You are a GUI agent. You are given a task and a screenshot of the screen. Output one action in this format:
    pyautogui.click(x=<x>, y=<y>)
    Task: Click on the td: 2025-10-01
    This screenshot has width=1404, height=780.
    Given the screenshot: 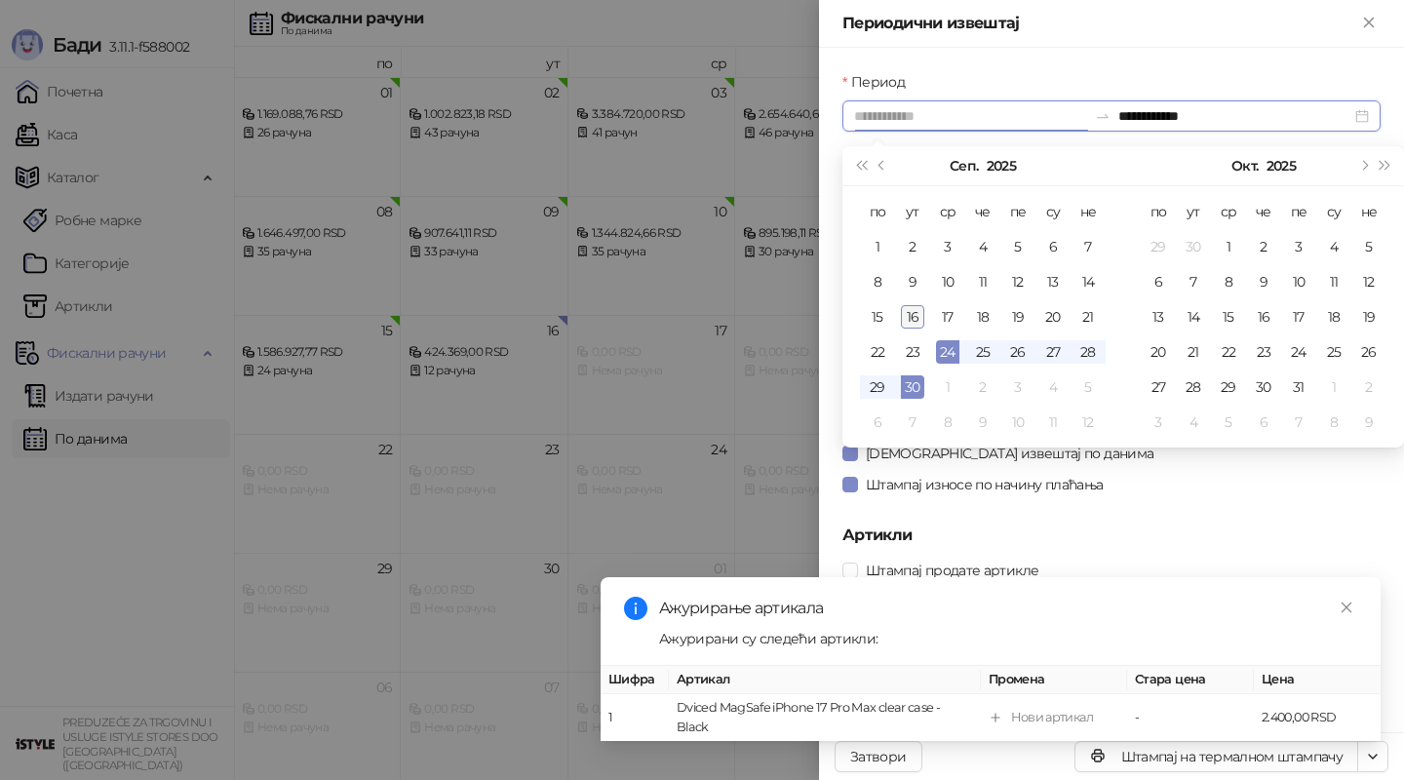 What is the action you would take?
    pyautogui.click(x=948, y=387)
    